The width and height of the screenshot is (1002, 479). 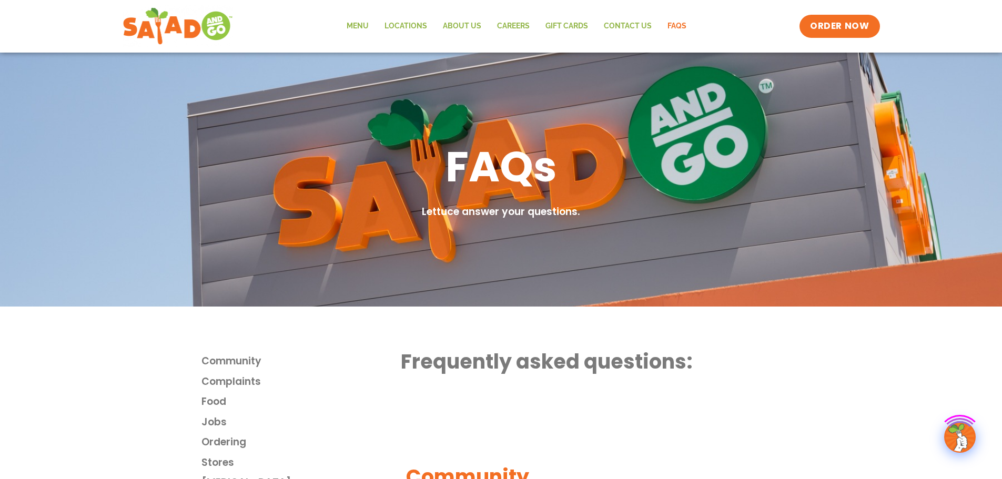 What do you see at coordinates (516, 26) in the screenshot?
I see `nav: Menu` at bounding box center [516, 26].